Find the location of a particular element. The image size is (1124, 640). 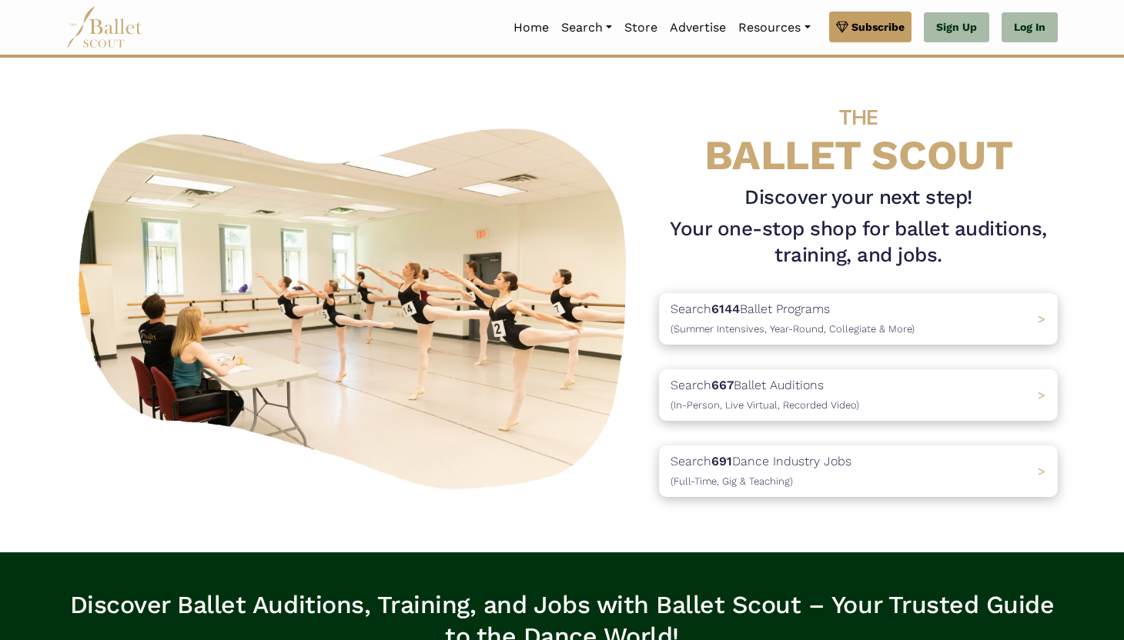

img: gem.svg is located at coordinates (842, 27).